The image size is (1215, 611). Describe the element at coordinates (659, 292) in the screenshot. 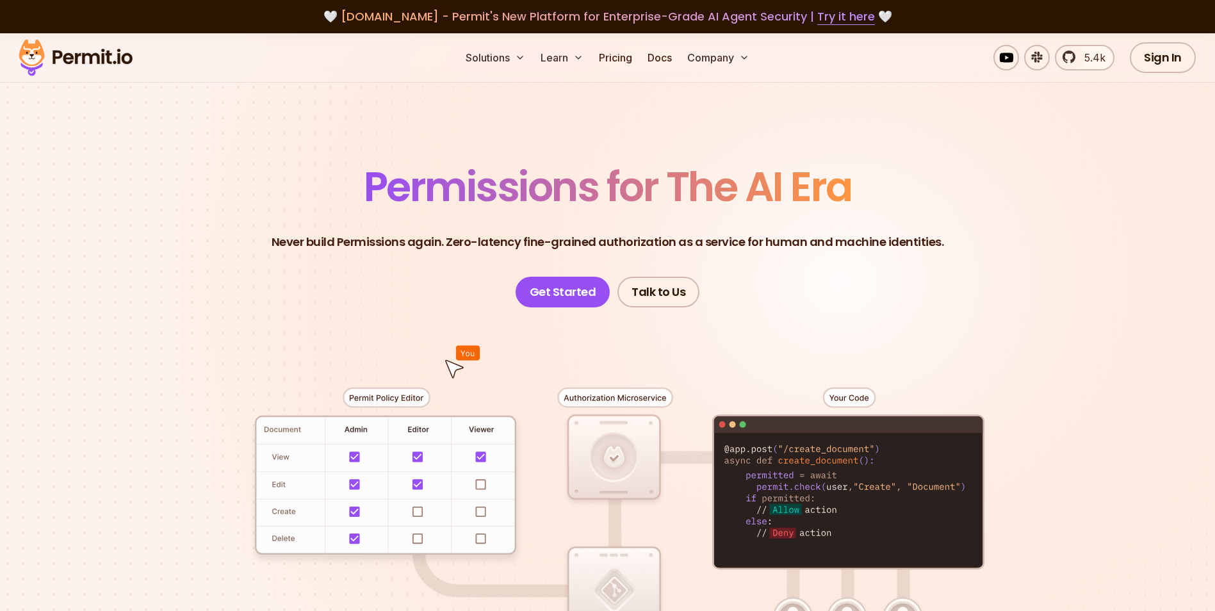

I see `a: Talk to Us` at that location.